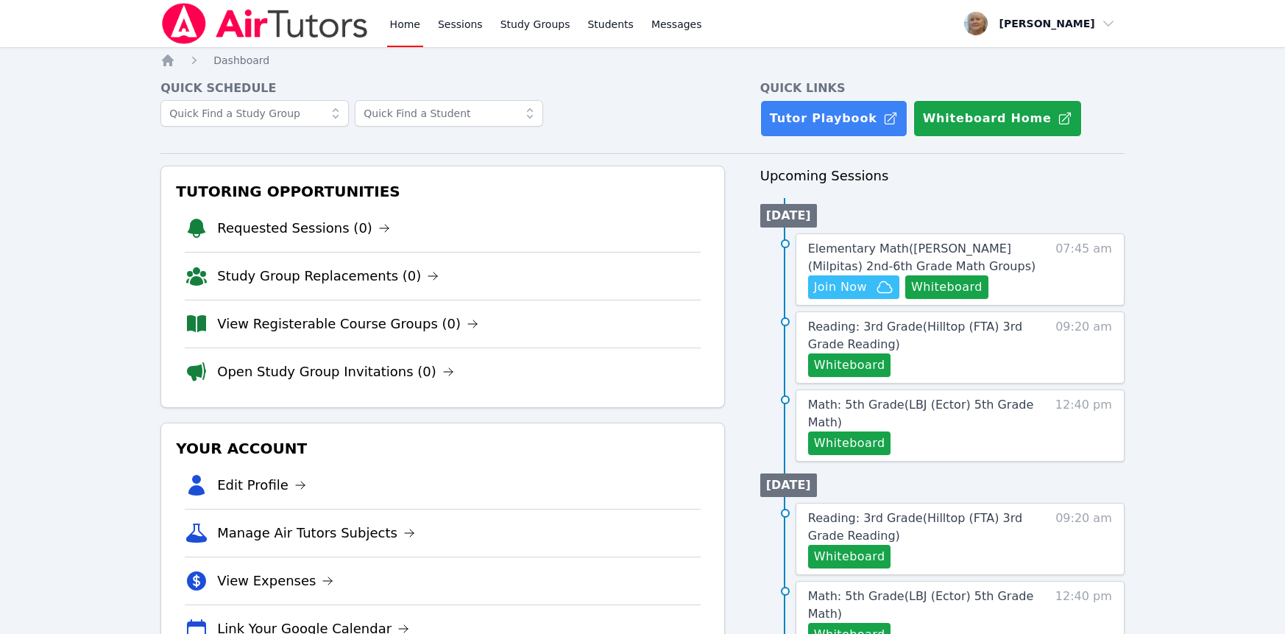  I want to click on h4: Quick Schedule, so click(442, 88).